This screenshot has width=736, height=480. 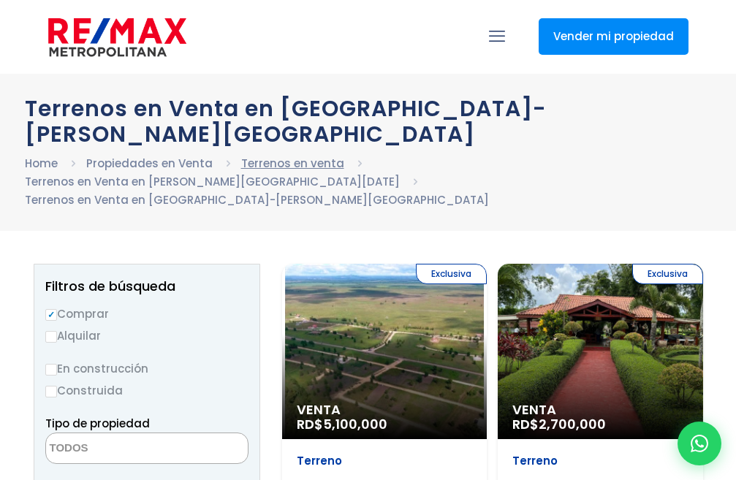 What do you see at coordinates (51, 315) in the screenshot?
I see `input: Comprar` at bounding box center [51, 315].